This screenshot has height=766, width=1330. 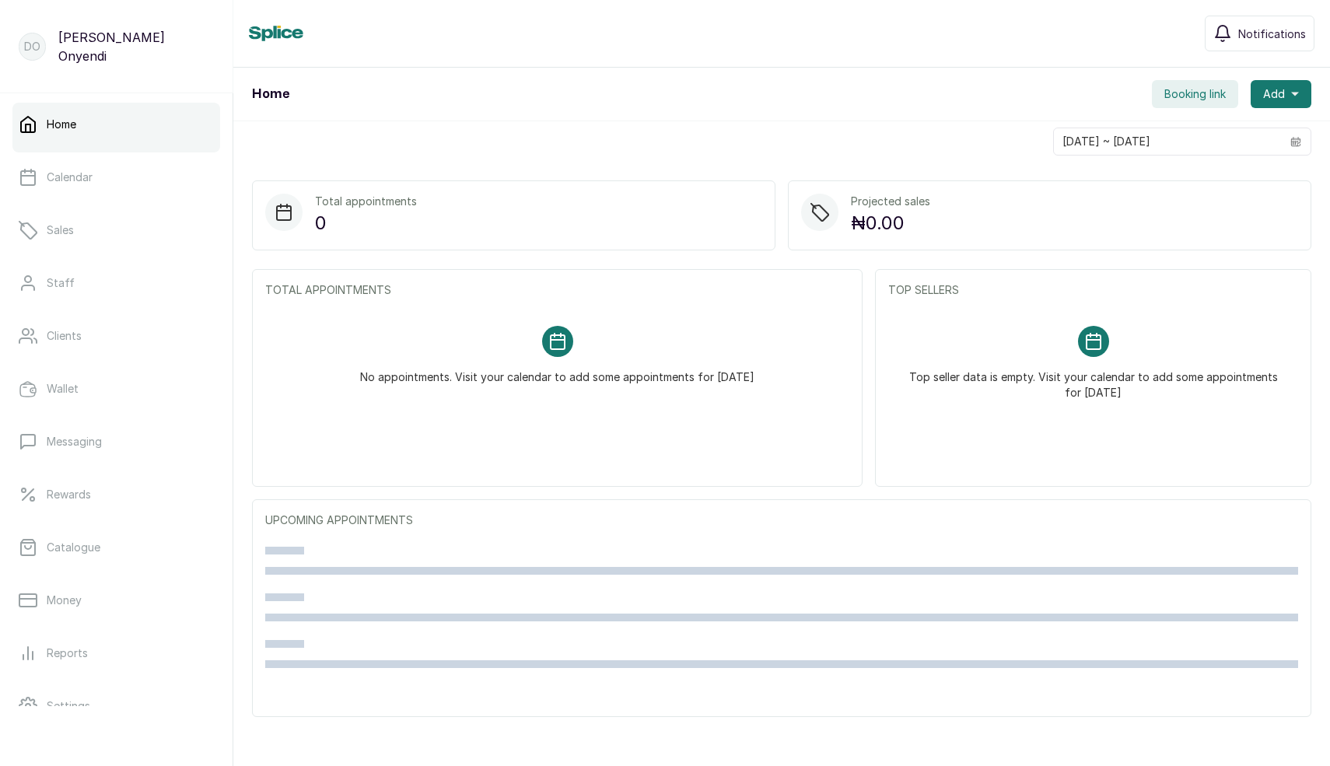 I want to click on p: Settings, so click(x=68, y=706).